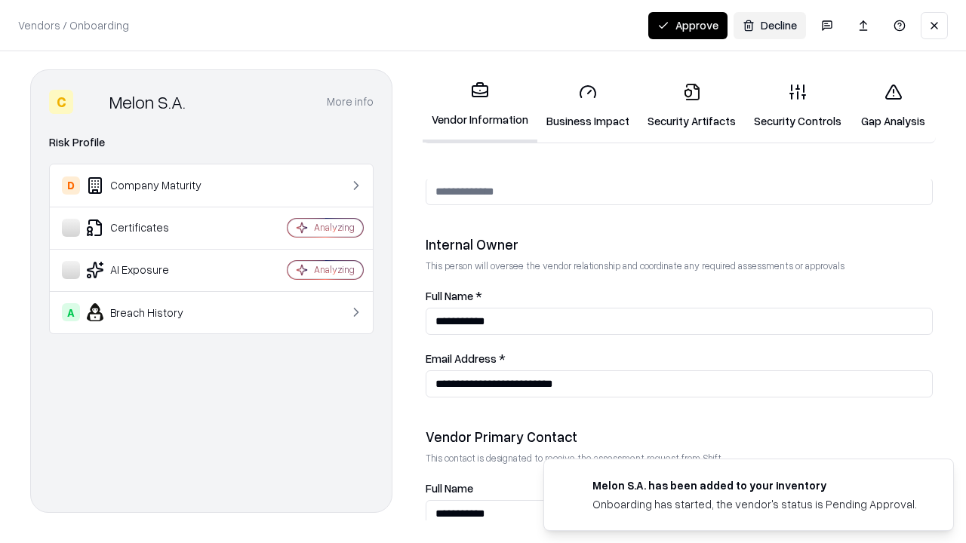 The image size is (966, 543). I want to click on div: Onboarding has started, the vendor's status is Pending Approval., so click(755, 504).